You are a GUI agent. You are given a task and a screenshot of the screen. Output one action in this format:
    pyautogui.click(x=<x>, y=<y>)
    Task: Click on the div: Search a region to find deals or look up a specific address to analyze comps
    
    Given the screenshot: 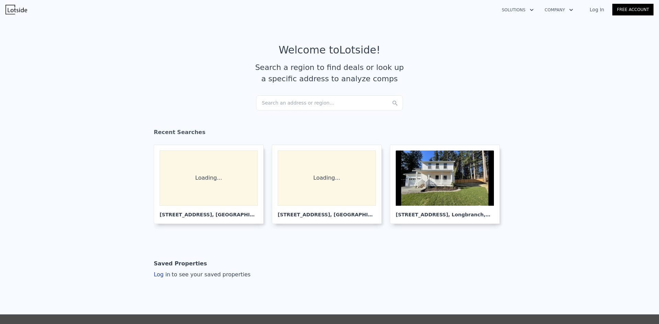 What is the action you would take?
    pyautogui.click(x=329, y=73)
    